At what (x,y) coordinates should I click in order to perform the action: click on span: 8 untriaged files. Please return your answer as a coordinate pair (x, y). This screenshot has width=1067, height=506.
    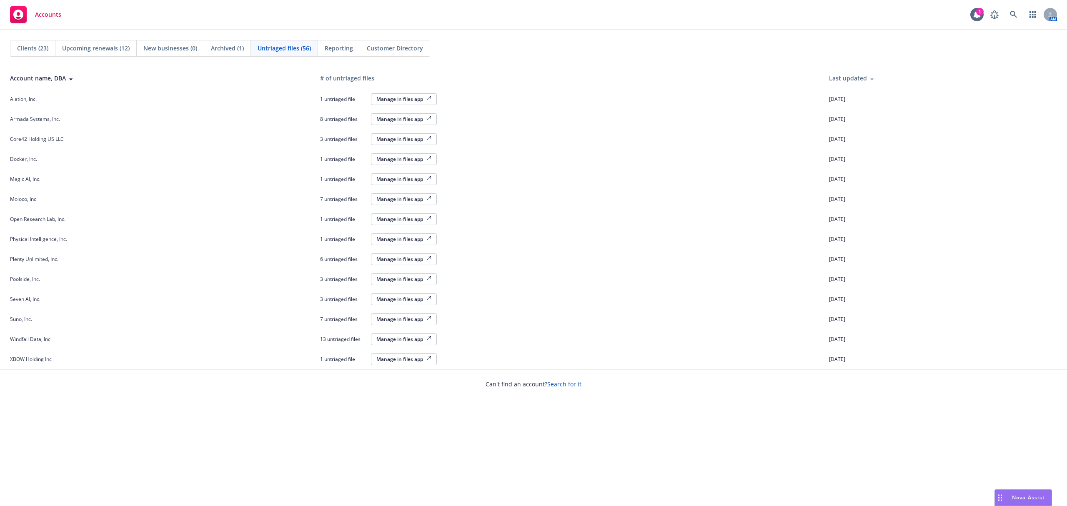
    Looking at the image, I should click on (343, 119).